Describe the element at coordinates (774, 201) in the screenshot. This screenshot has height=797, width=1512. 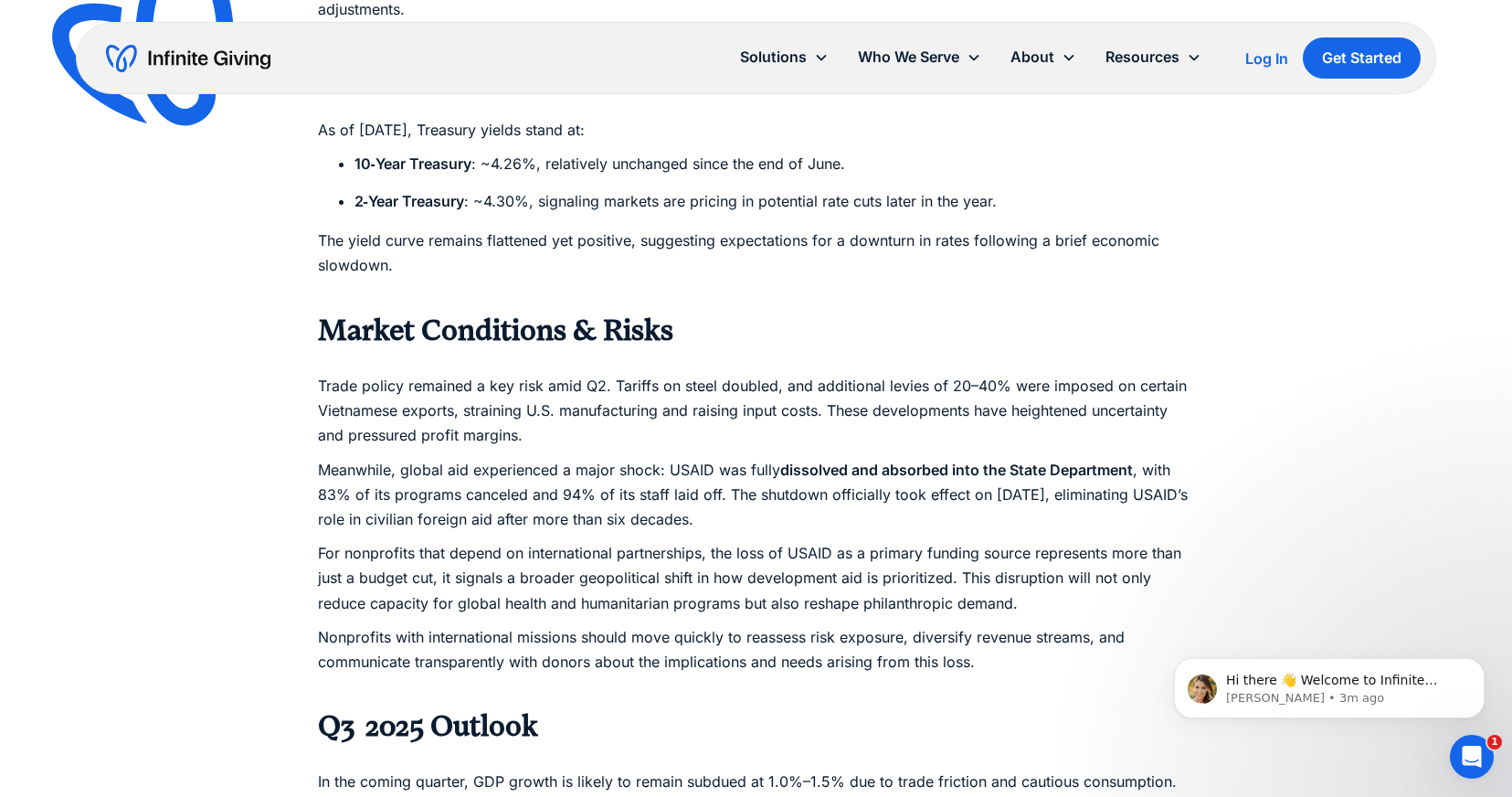
I see `li: : ~4.30%, signaling markets are pricing in potential rate cuts later in the year.` at that location.